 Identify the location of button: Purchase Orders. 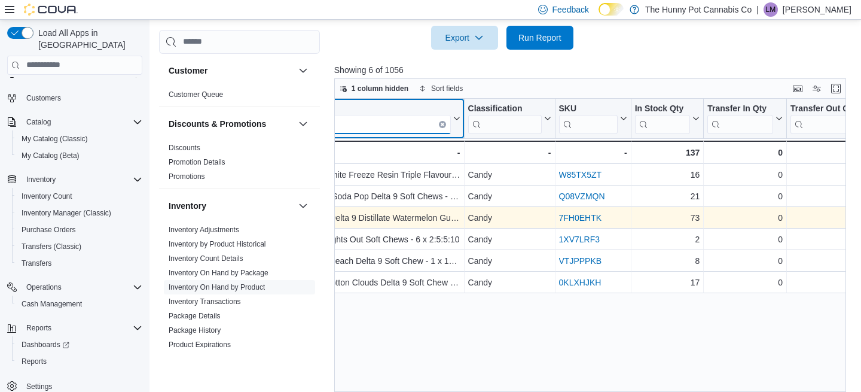
(80, 230).